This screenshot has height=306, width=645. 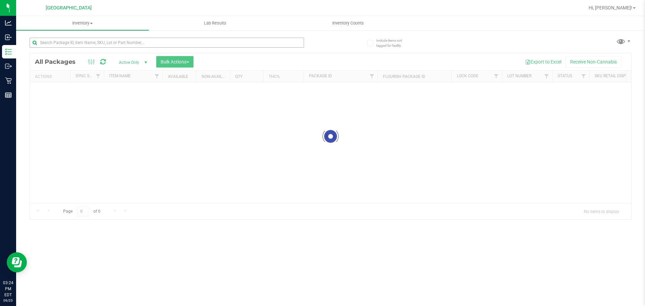 I want to click on a: Inventory, so click(x=82, y=23).